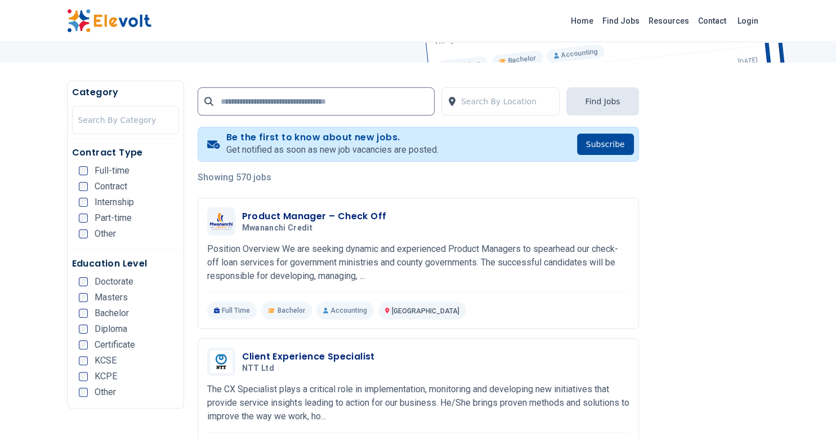 This screenshot has width=836, height=439. Describe the element at coordinates (332, 150) in the screenshot. I see `p: Get notified as soon as new job vacancies are posted.` at that location.